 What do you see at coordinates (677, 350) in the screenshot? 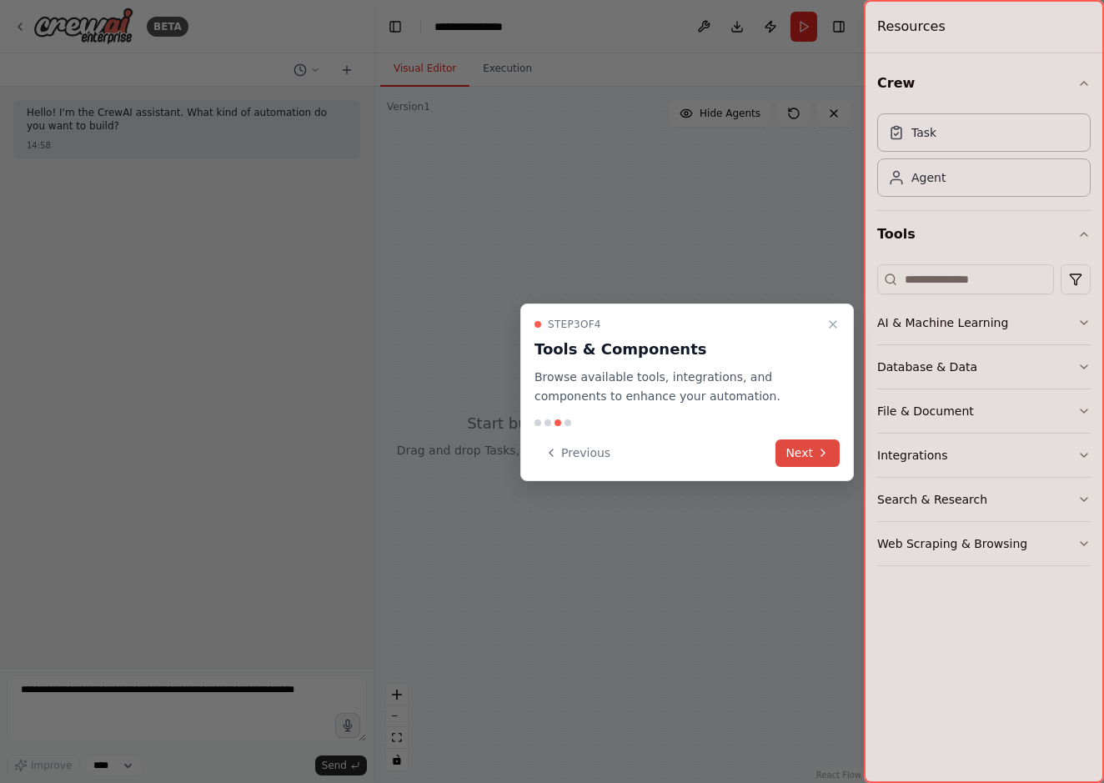
I see `h3: Tools & Components` at bounding box center [677, 350].